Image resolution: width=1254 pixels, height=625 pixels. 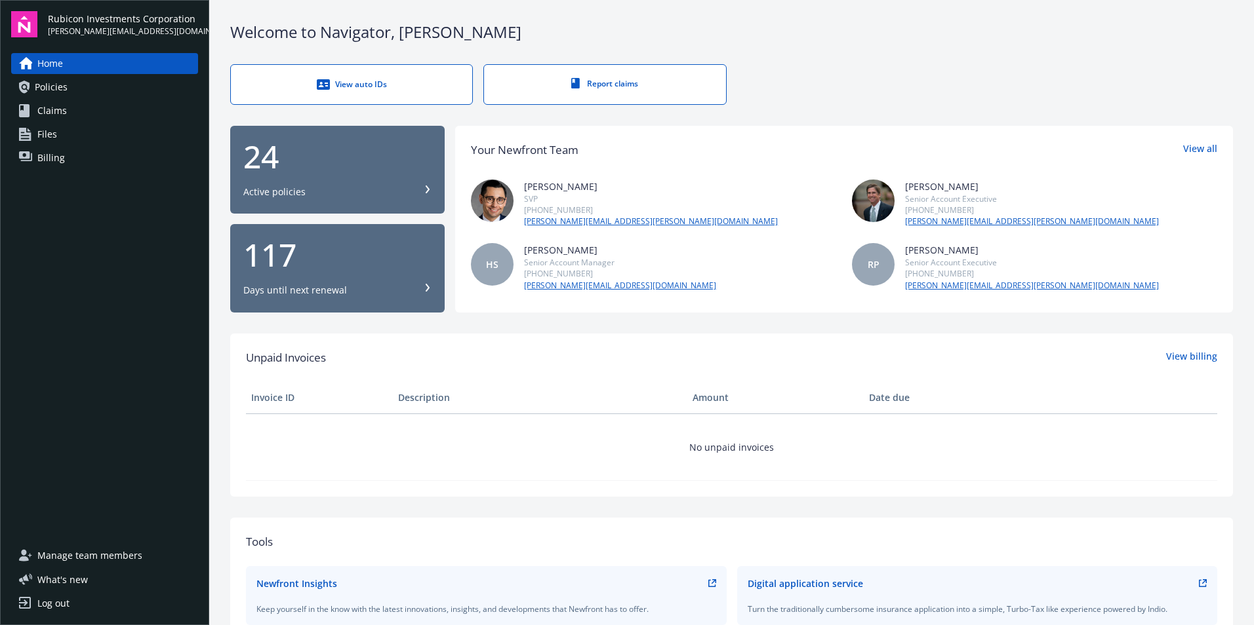 I want to click on div: Turn the traditionally cumbersome insurance application into a simple, Turbo-Tax like experience ..., so click(x=977, y=609).